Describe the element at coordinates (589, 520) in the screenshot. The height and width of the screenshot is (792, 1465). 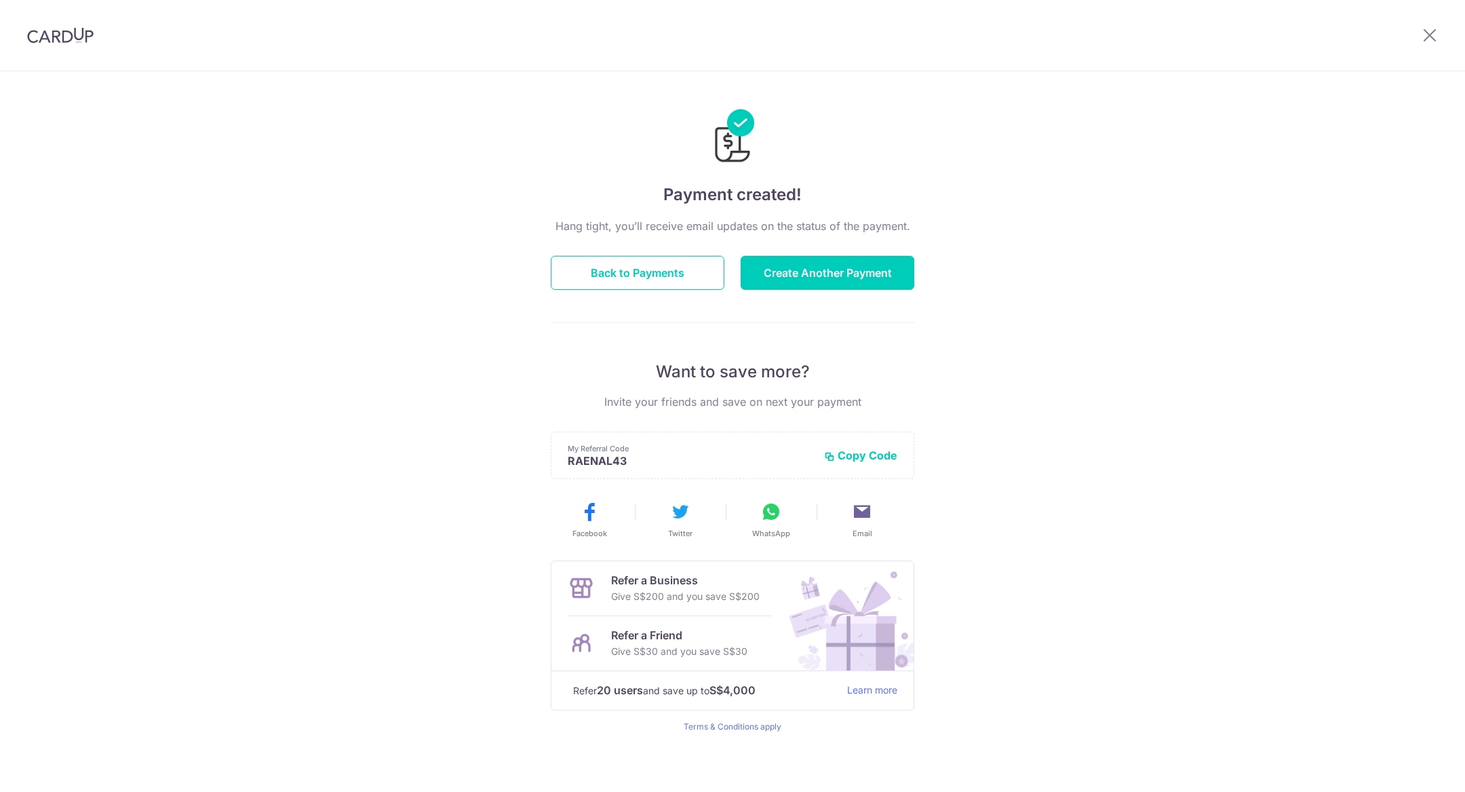
I see `button: Facebook` at that location.